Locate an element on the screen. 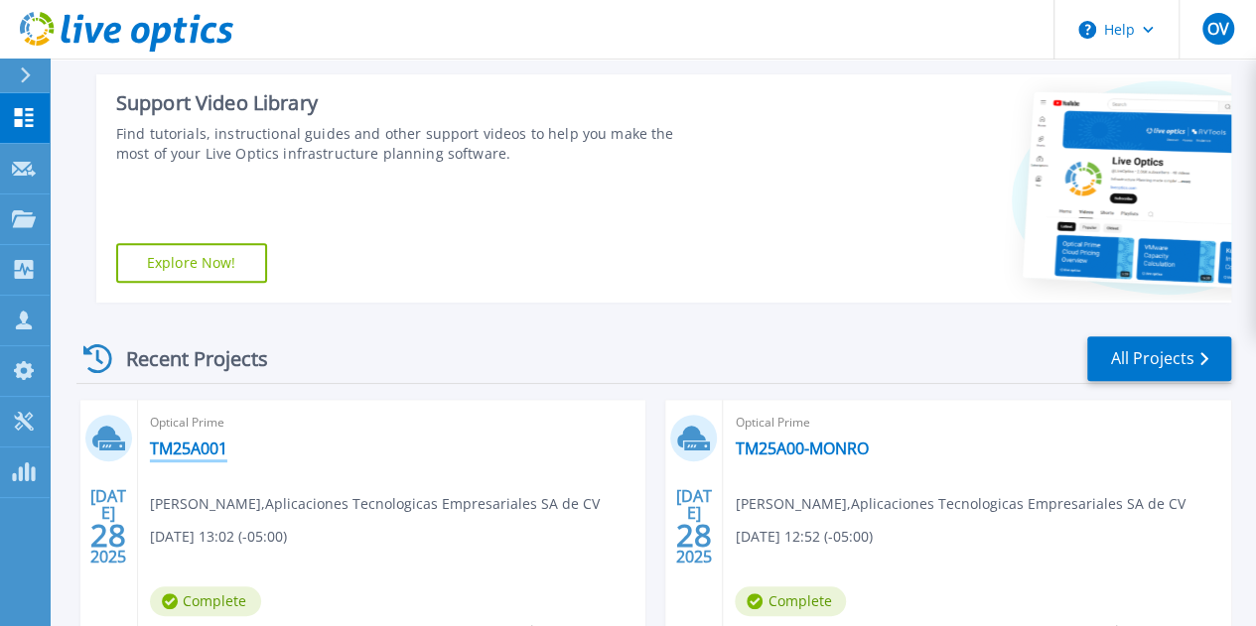 This screenshot has height=626, width=1256. span: OV is located at coordinates (1217, 29).